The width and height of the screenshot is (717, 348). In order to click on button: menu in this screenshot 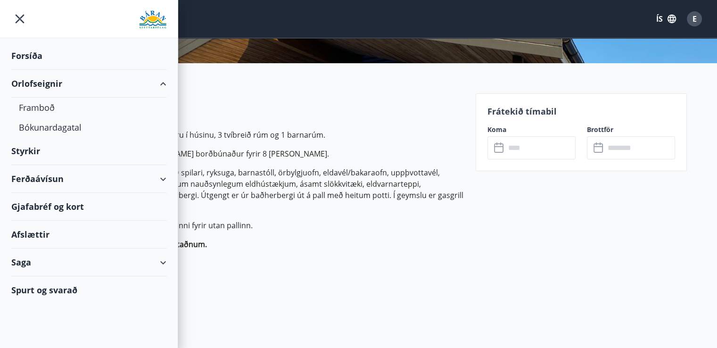, I will do `click(20, 19)`.